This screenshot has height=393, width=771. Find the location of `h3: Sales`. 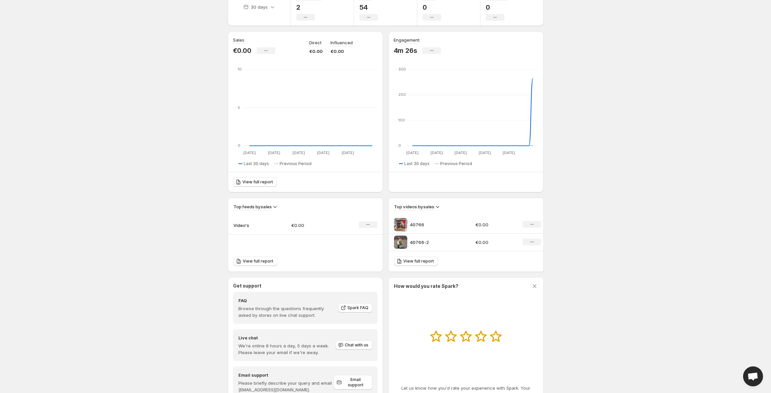

h3: Sales is located at coordinates (239, 40).